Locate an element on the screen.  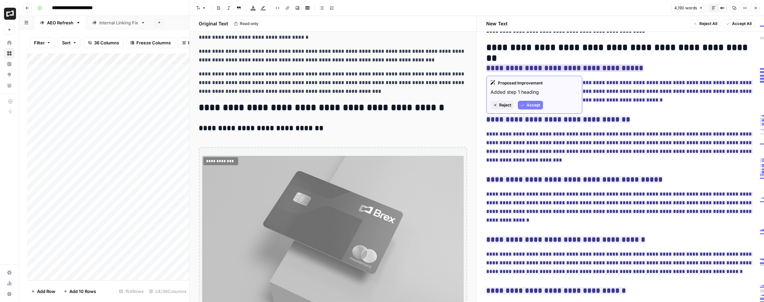
a: Home is located at coordinates (9, 43).